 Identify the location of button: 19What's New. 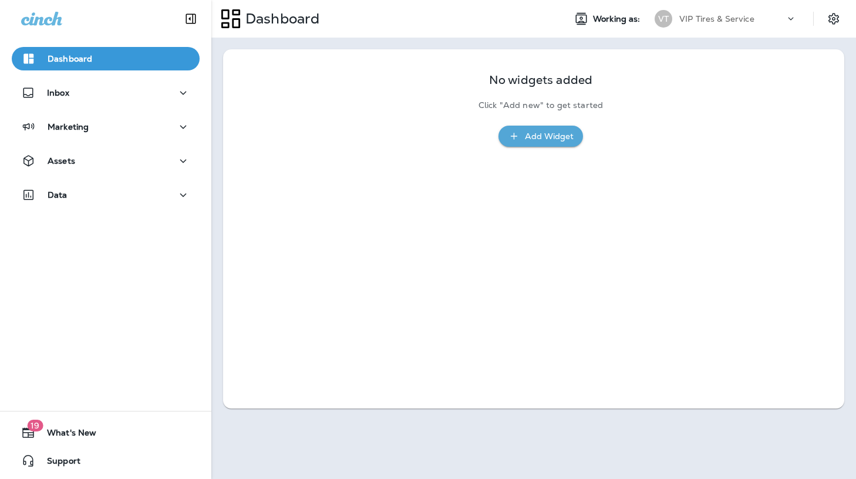
(106, 433).